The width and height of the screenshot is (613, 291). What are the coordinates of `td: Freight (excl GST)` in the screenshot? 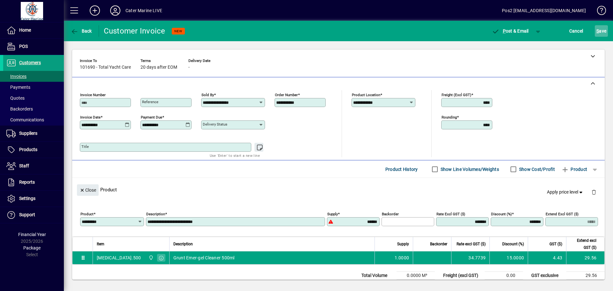 It's located at (462, 276).